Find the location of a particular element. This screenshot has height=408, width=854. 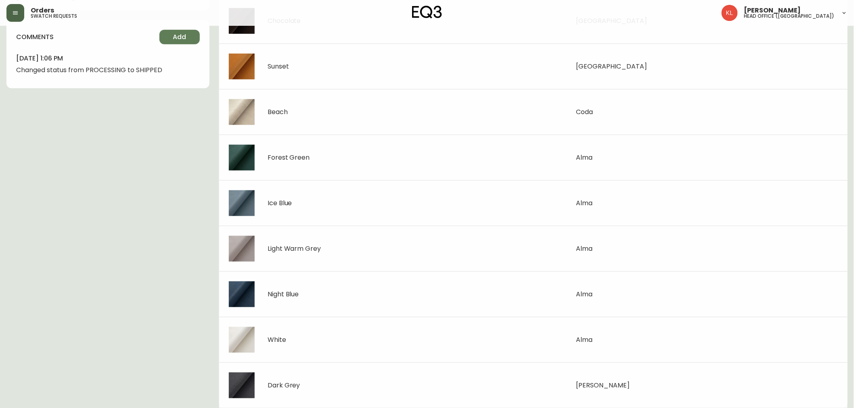

div: Ice Blue is located at coordinates (280, 203).